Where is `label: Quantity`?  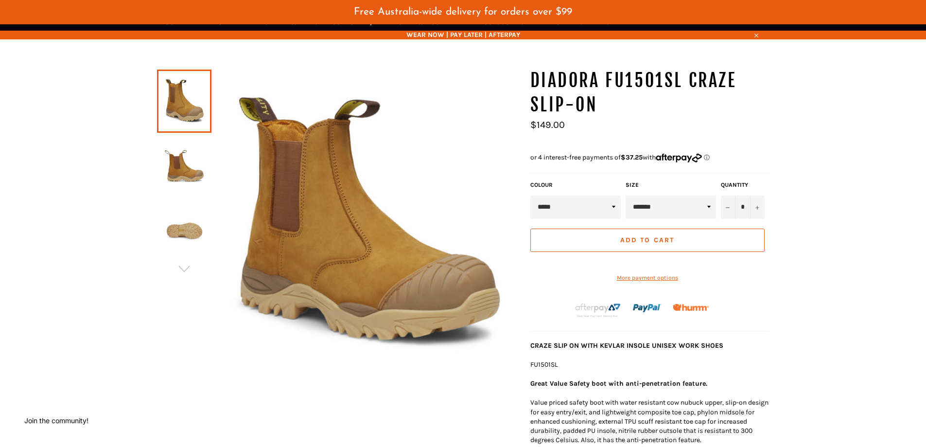 label: Quantity is located at coordinates (743, 185).